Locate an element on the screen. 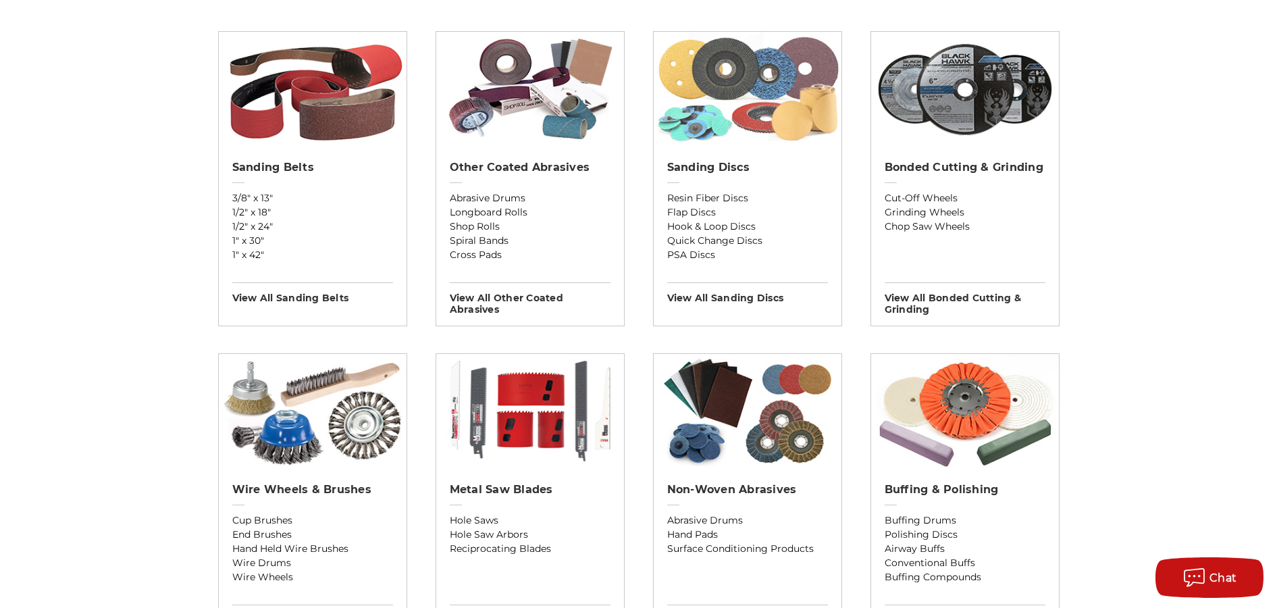  a: Wire Drums is located at coordinates (313, 562).